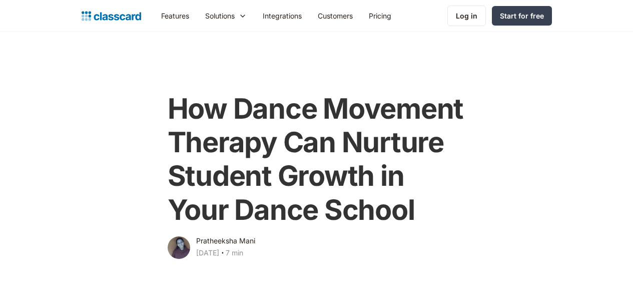  I want to click on div: 7 min, so click(234, 253).